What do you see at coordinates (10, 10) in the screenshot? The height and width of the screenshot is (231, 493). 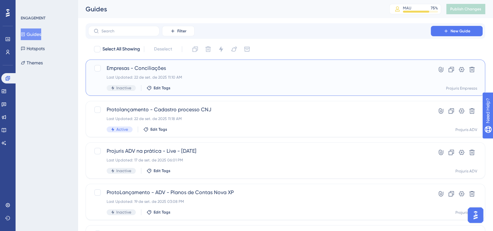 I see `button: Open AI Assistant Launcher` at bounding box center [10, 10].